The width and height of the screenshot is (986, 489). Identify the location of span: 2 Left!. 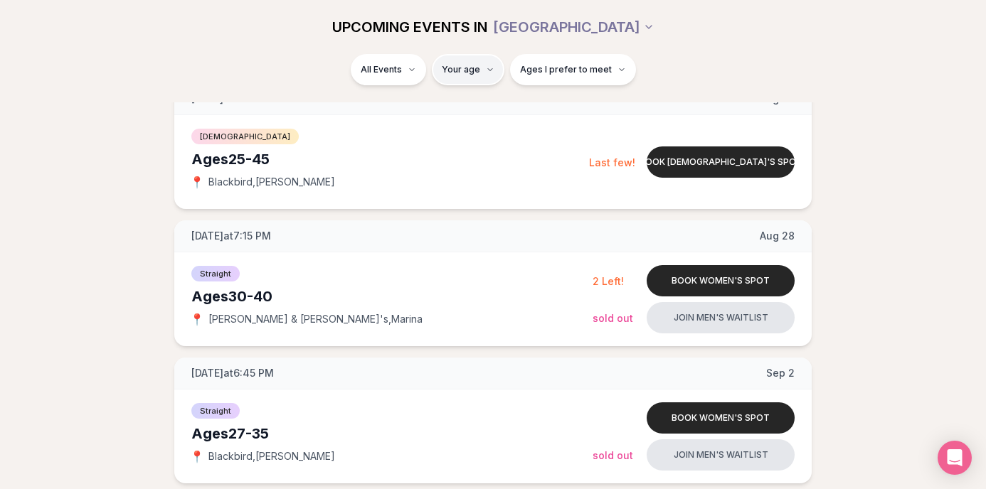
(608, 281).